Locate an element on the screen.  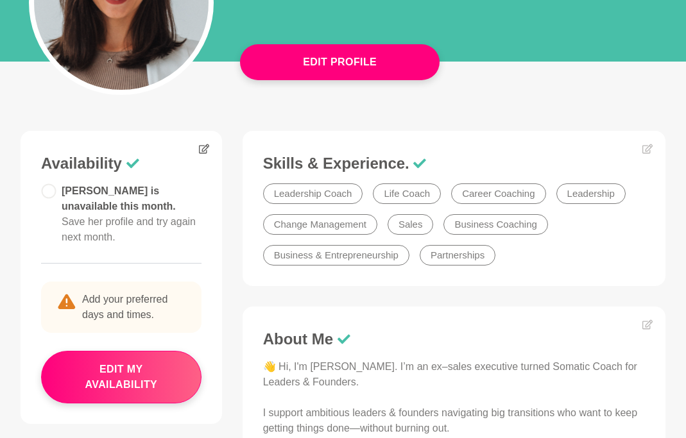
h3: Availability is located at coordinates (121, 164).